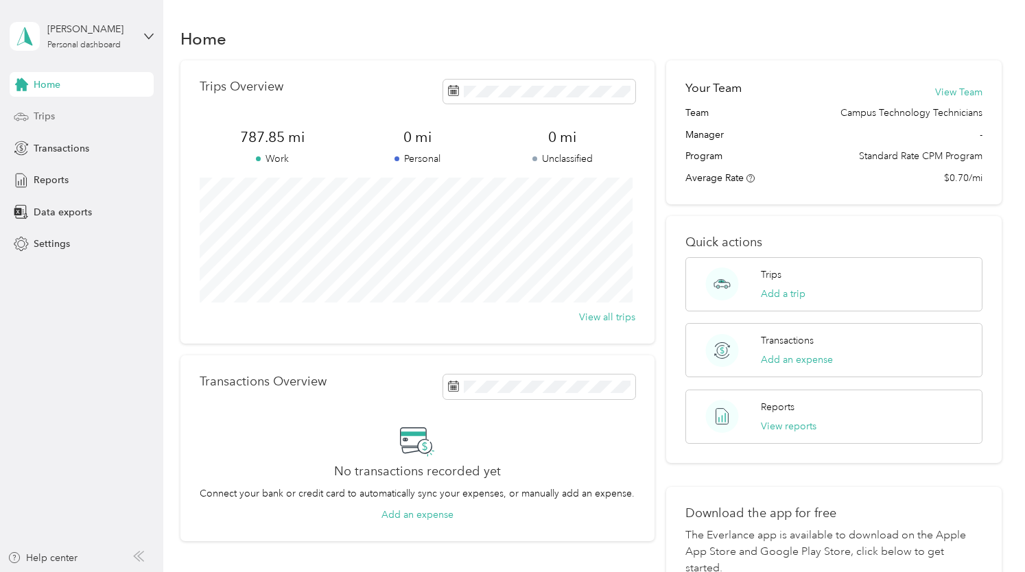  I want to click on button: View reports, so click(788, 426).